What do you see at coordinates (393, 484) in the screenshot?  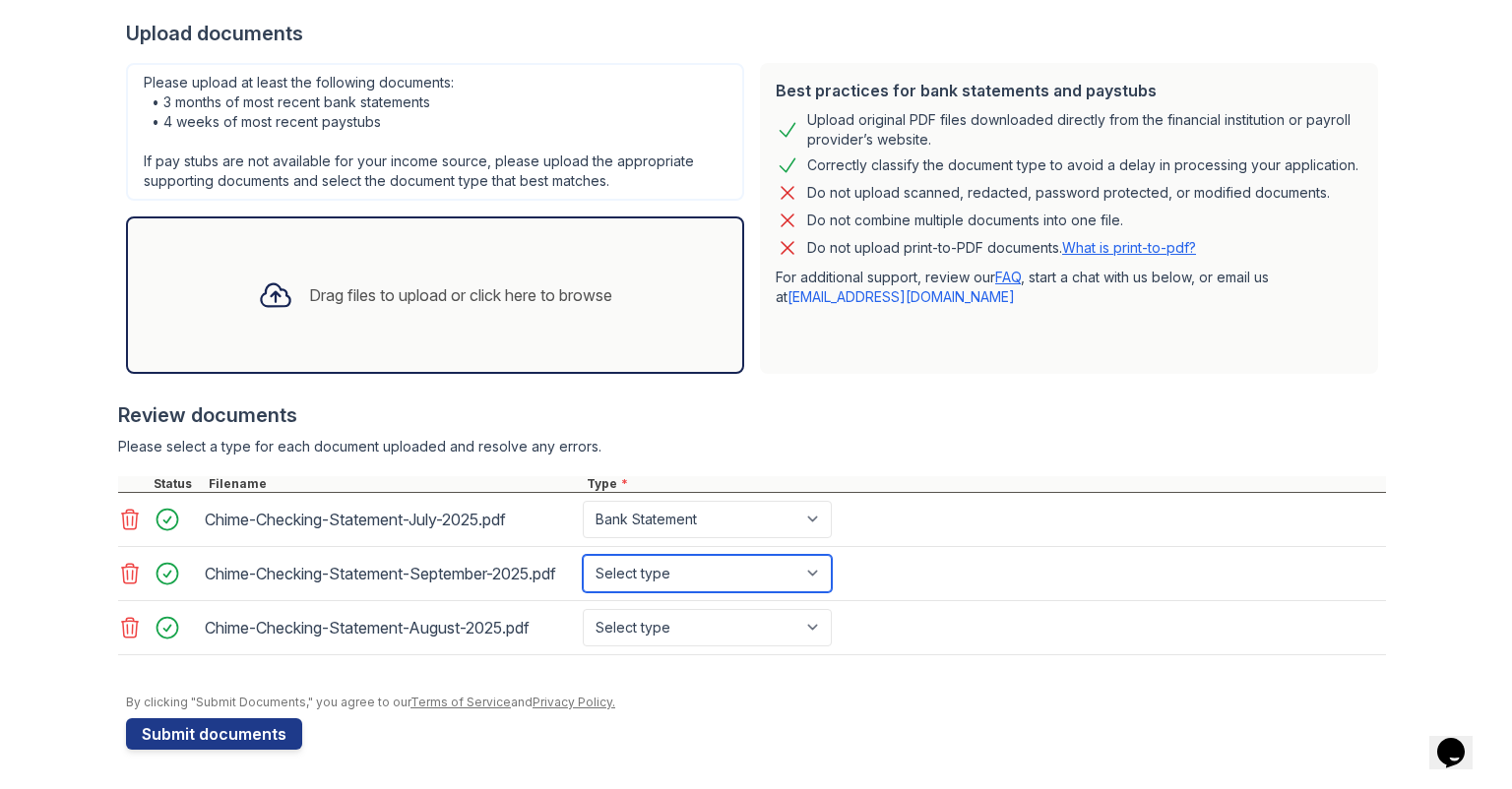 I see `div: Filename` at bounding box center [393, 484].